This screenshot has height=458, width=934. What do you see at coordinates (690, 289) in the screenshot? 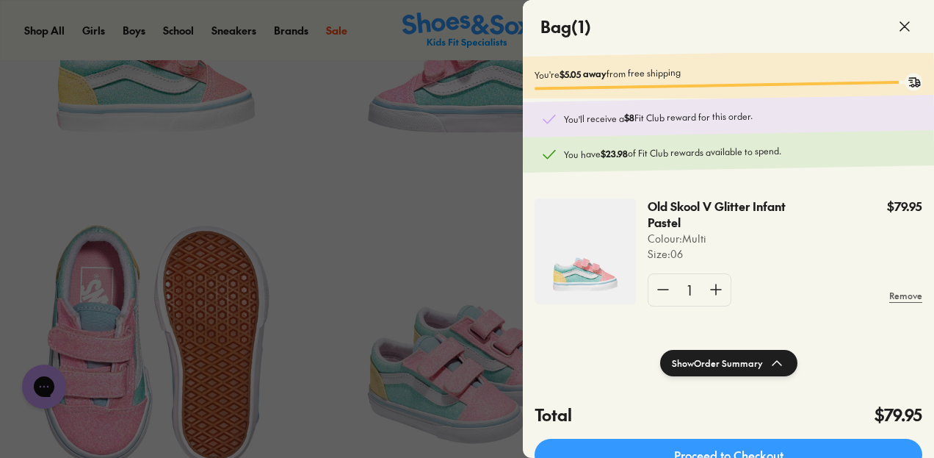
I see `div: 1` at bounding box center [690, 289].